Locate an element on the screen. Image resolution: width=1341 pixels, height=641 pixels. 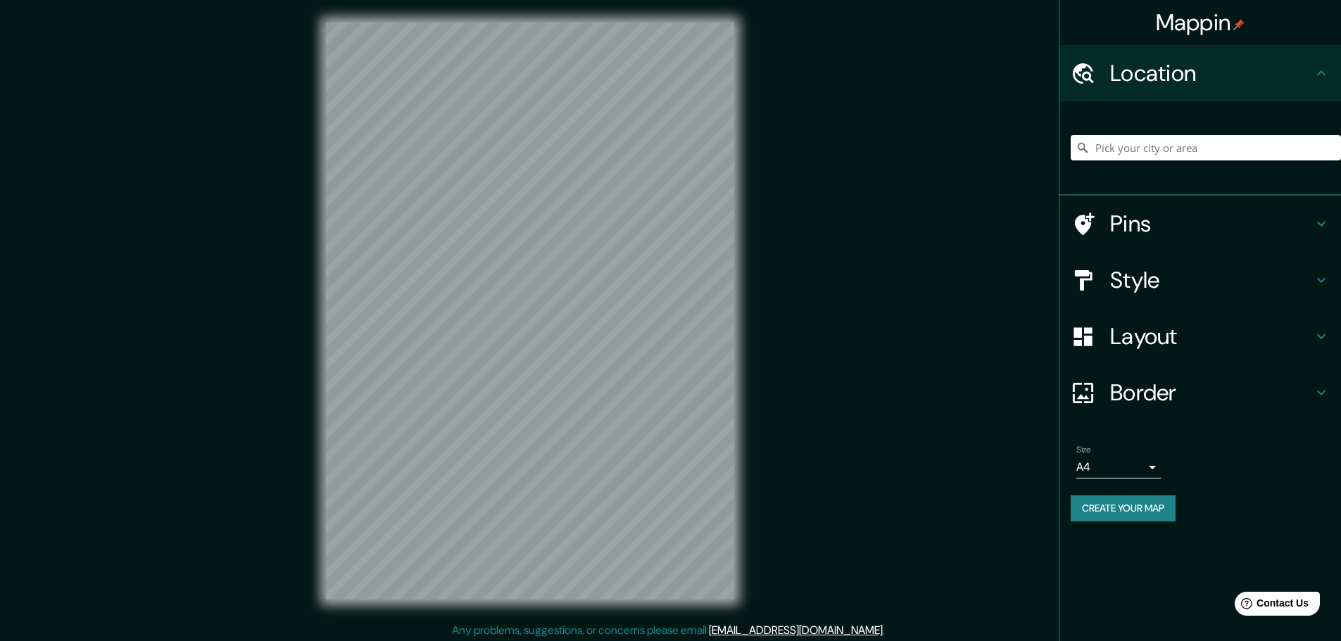
canvas: Map is located at coordinates (530, 311).